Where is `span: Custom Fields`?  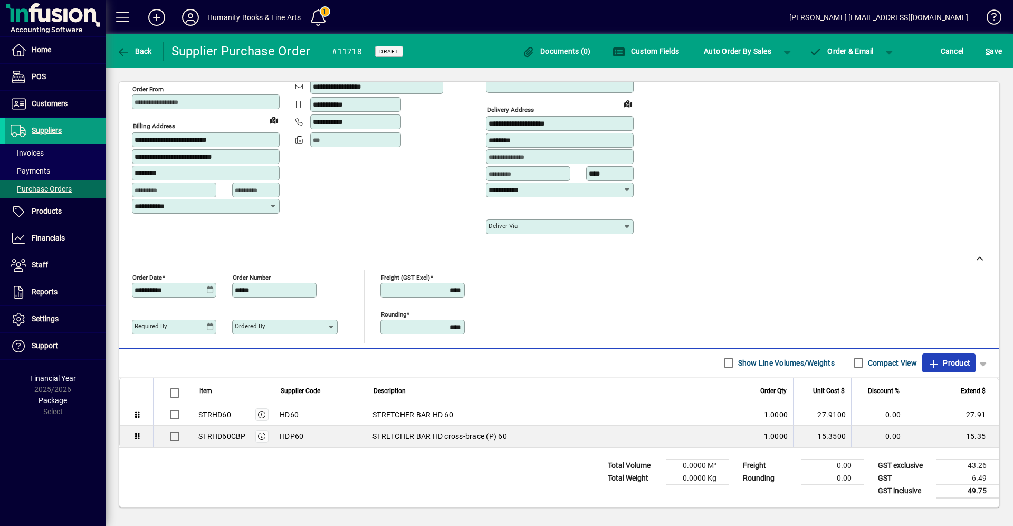 span: Custom Fields is located at coordinates (646, 51).